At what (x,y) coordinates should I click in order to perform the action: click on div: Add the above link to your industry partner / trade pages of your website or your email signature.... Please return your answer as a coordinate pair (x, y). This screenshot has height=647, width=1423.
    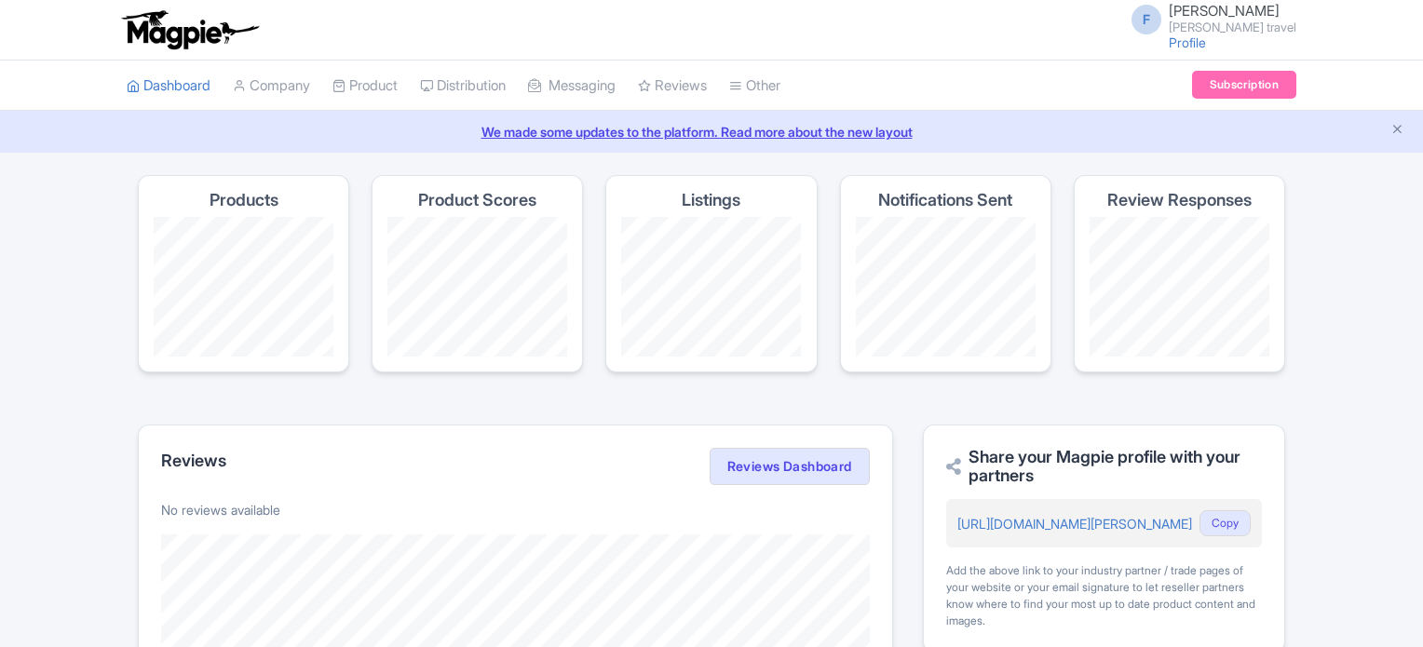
    Looking at the image, I should click on (1103, 596).